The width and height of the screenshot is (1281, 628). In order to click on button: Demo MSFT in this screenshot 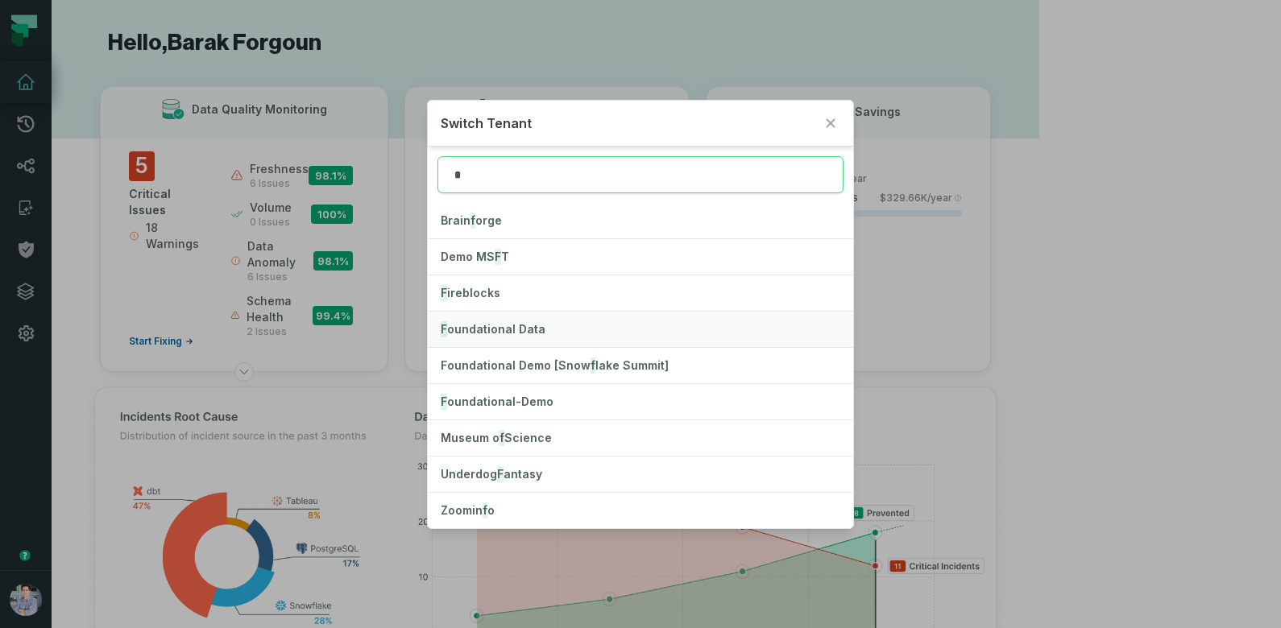, I will do `click(640, 257)`.